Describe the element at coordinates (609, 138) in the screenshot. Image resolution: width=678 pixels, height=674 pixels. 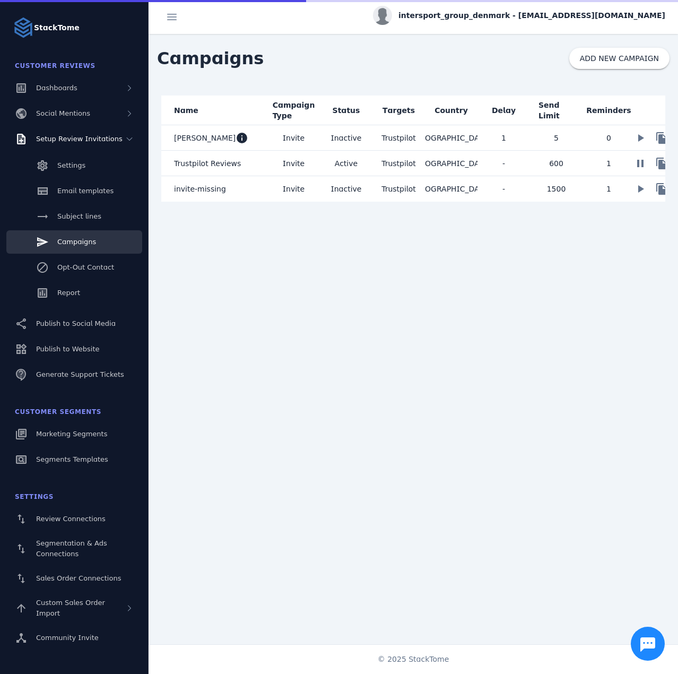
I see `mat-cell: 0` at that location.